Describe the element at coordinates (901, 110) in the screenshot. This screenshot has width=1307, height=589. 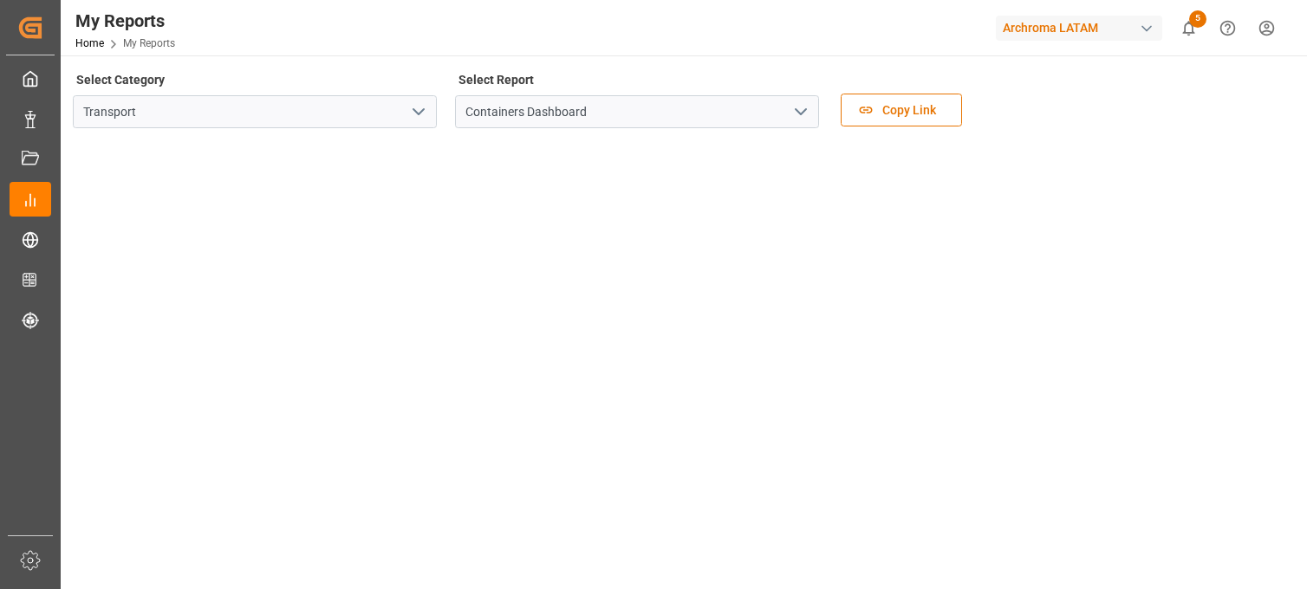
I see `button: Copy Link` at that location.